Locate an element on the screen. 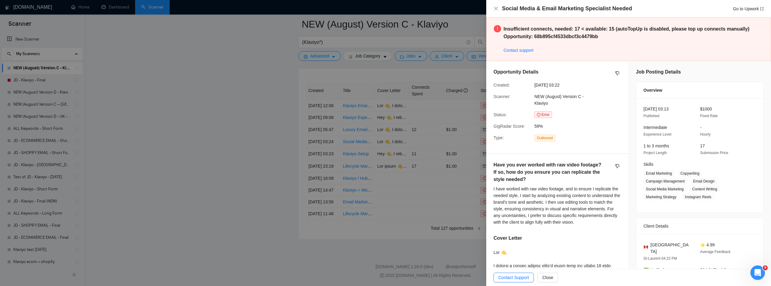  span: $1000 is located at coordinates (706, 109).